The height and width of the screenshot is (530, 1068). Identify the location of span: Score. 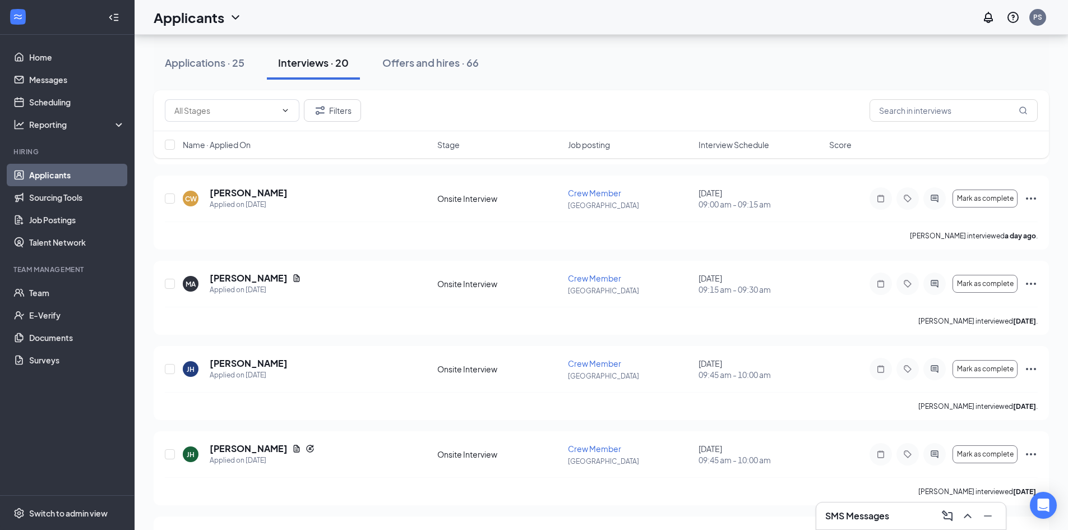
(841, 145).